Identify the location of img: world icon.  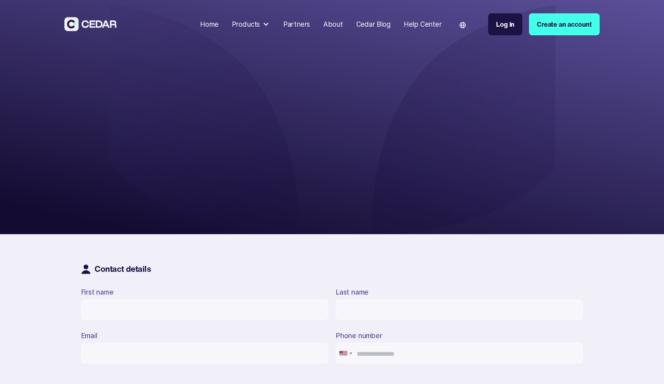
(463, 25).